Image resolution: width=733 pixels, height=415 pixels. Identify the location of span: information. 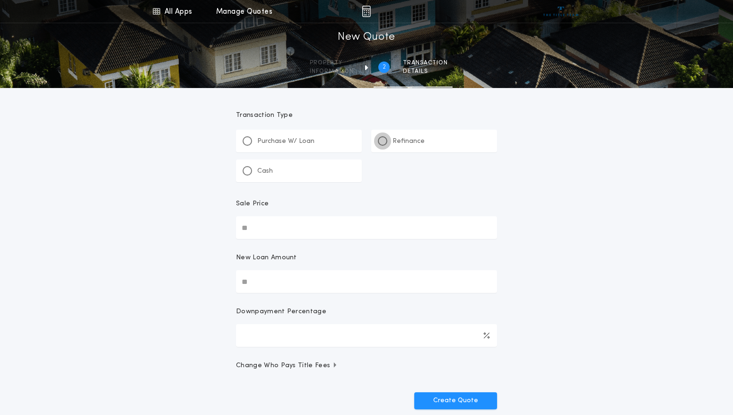
(332, 71).